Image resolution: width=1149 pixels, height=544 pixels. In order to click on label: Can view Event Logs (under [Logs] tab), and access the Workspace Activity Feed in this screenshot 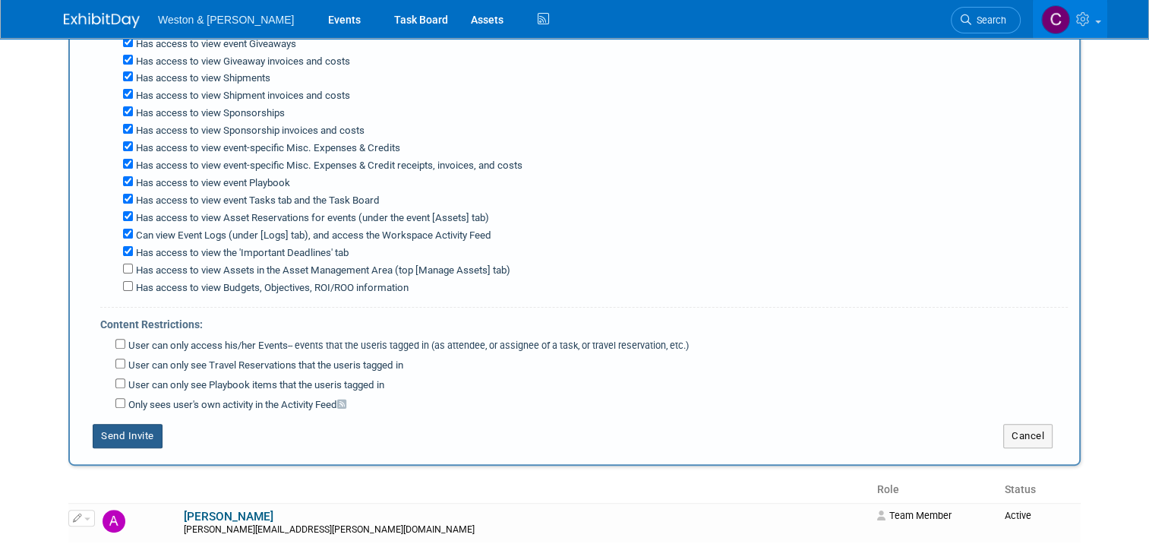, I will do `click(312, 235)`.